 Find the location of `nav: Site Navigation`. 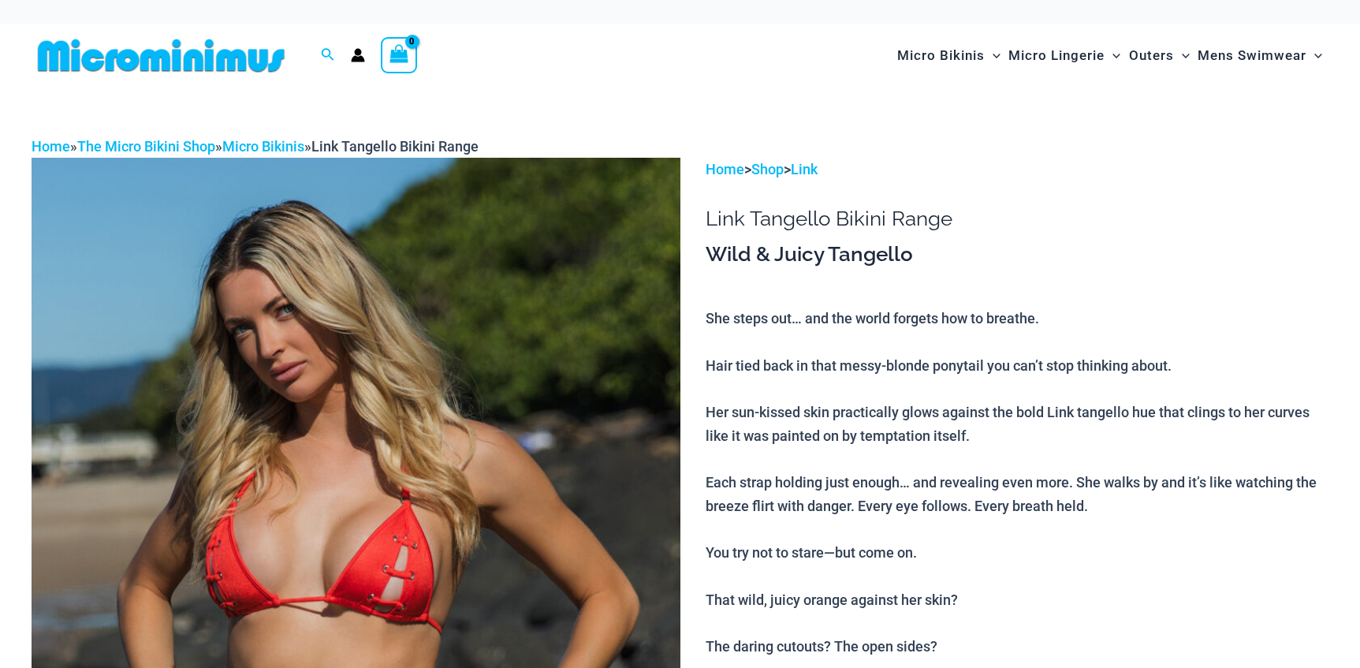

nav: Site Navigation is located at coordinates (1109, 55).